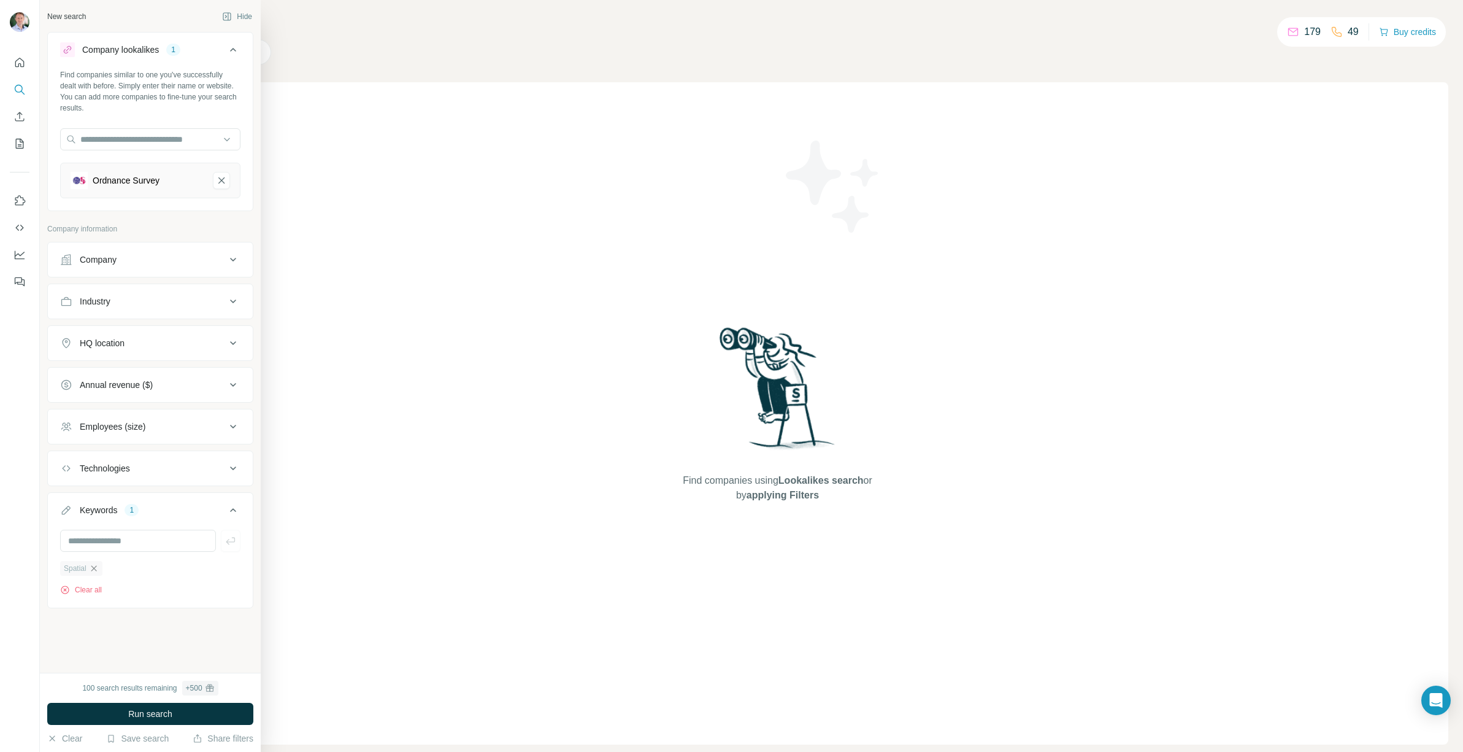 The height and width of the screenshot is (752, 1463). I want to click on h4: Search, so click(777, 23).